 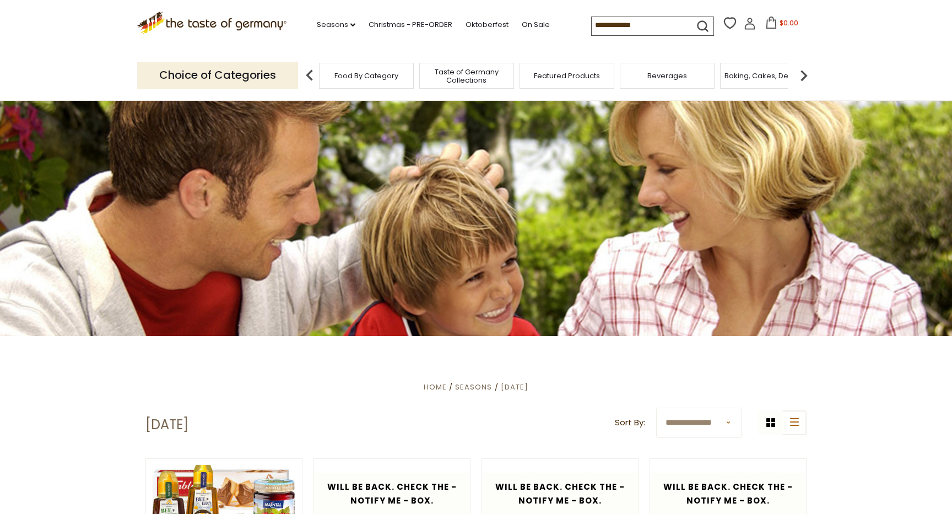 What do you see at coordinates (567, 75) in the screenshot?
I see `a: Featured Products` at bounding box center [567, 75].